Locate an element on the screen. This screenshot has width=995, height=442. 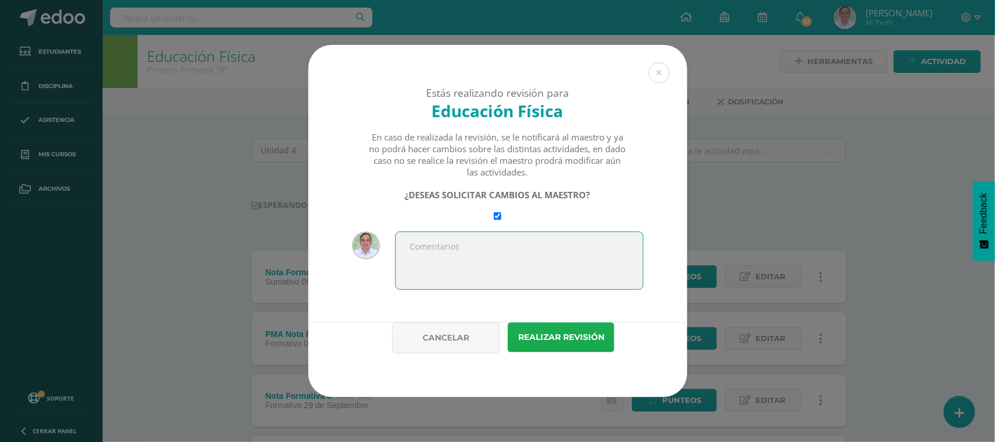
button: Feedback - Mostrar encuesta is located at coordinates (984, 221).